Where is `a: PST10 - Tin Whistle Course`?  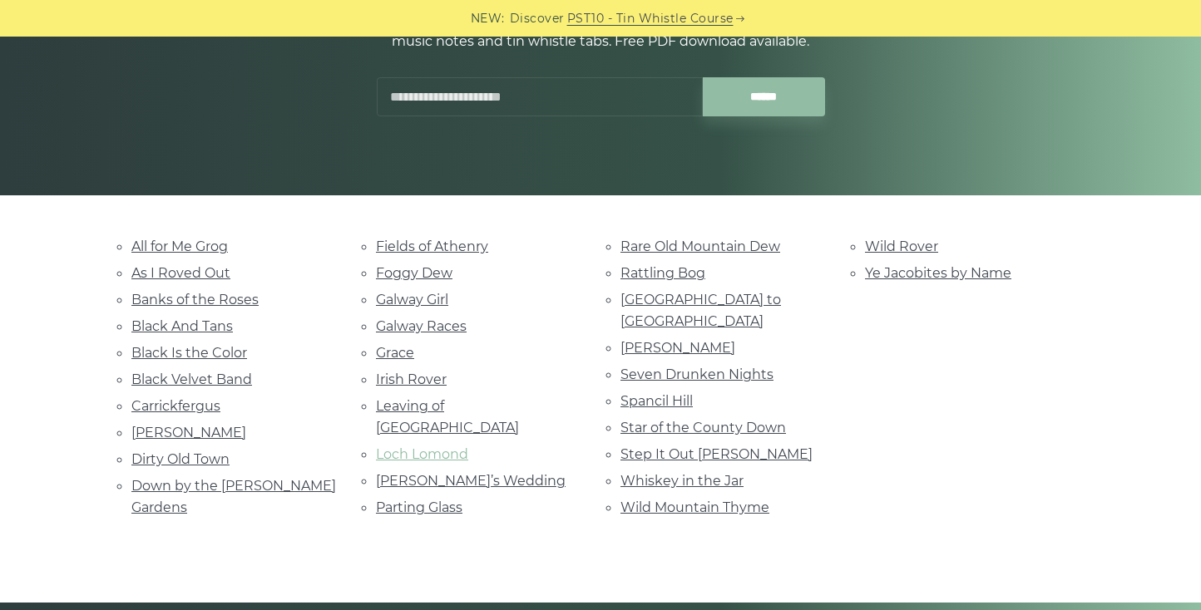 a: PST10 - Tin Whistle Course is located at coordinates (650, 18).